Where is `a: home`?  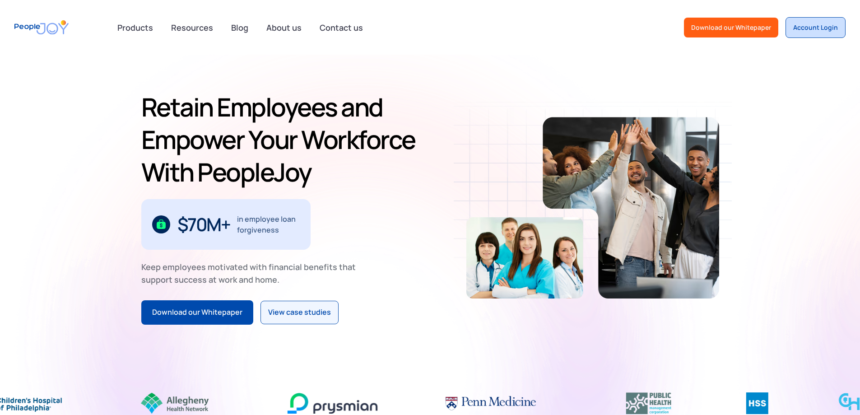 a: home is located at coordinates (42, 27).